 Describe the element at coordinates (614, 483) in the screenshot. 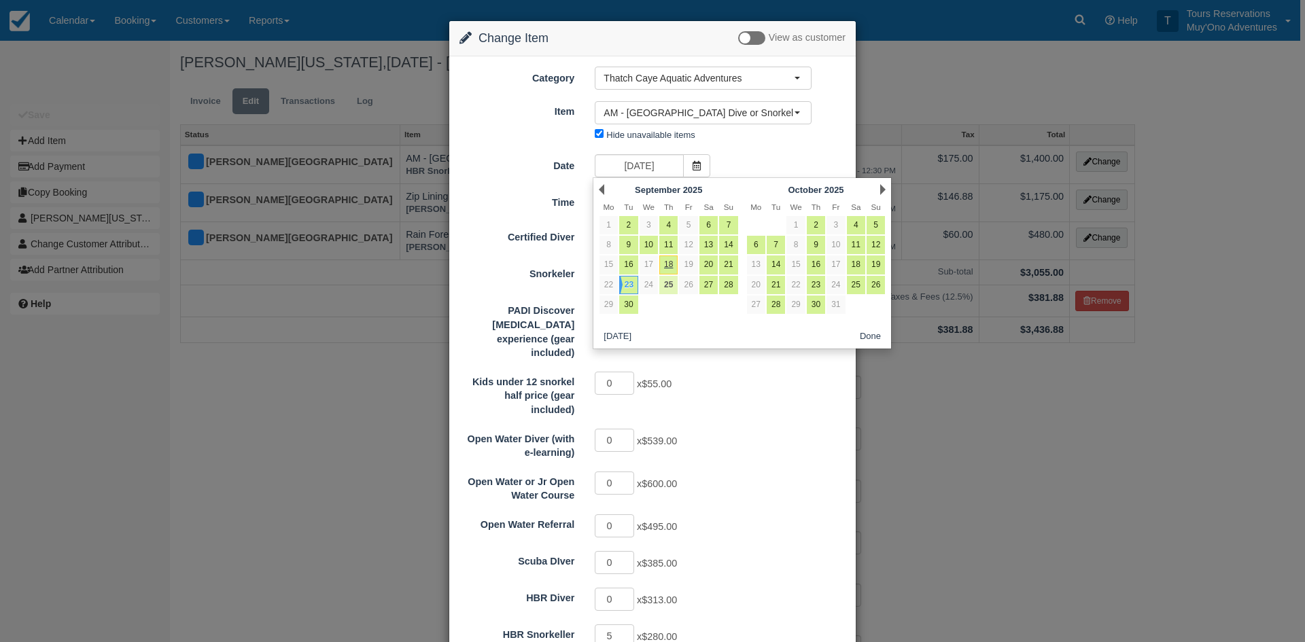

I see `input: Open Water or Jr Open Water Course` at that location.